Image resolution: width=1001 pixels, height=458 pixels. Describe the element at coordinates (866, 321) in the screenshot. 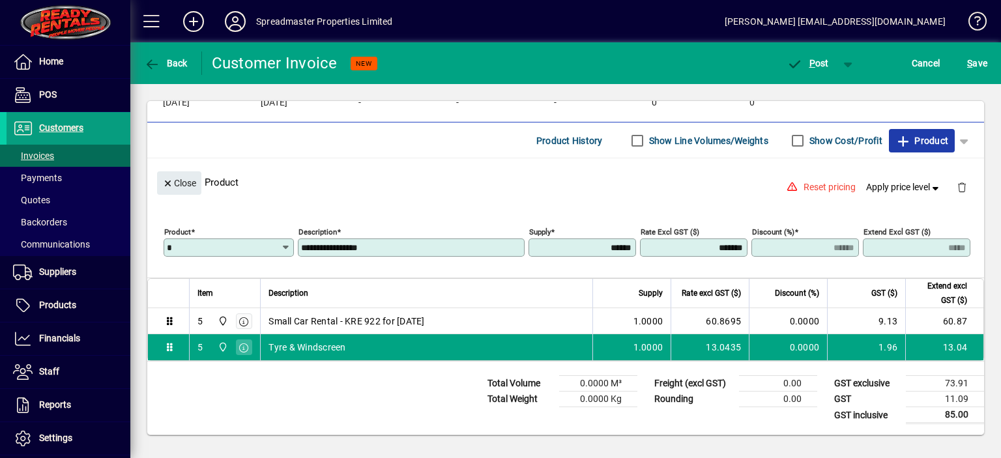

I see `td: 9.13` at that location.